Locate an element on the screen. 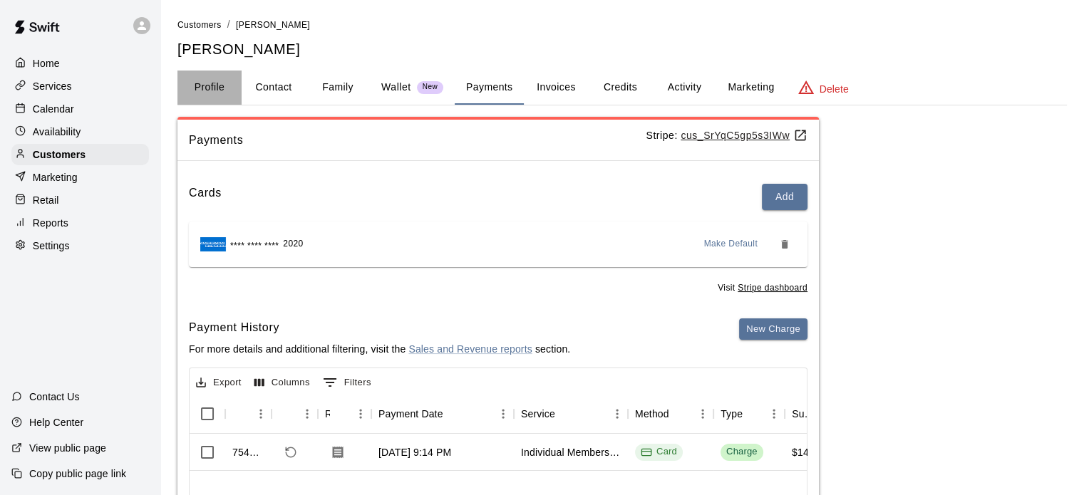 Image resolution: width=1084 pixels, height=495 pixels. div: Services is located at coordinates (80, 86).